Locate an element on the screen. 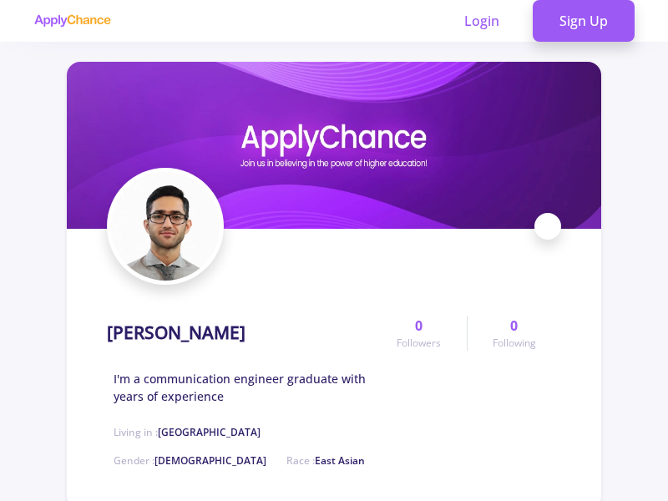 Image resolution: width=668 pixels, height=501 pixels. img: applychance logo text only is located at coordinates (72, 21).